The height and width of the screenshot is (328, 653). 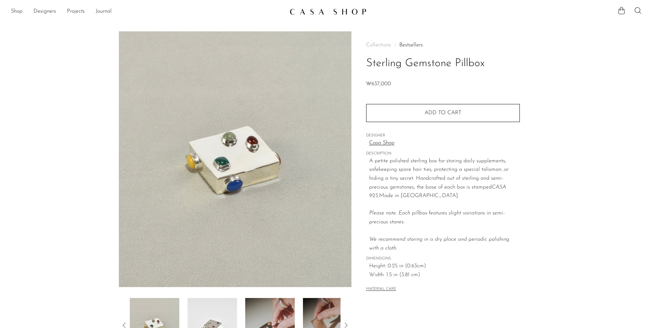 I want to click on h1: Sterling Gemstone Pillbox, so click(x=443, y=63).